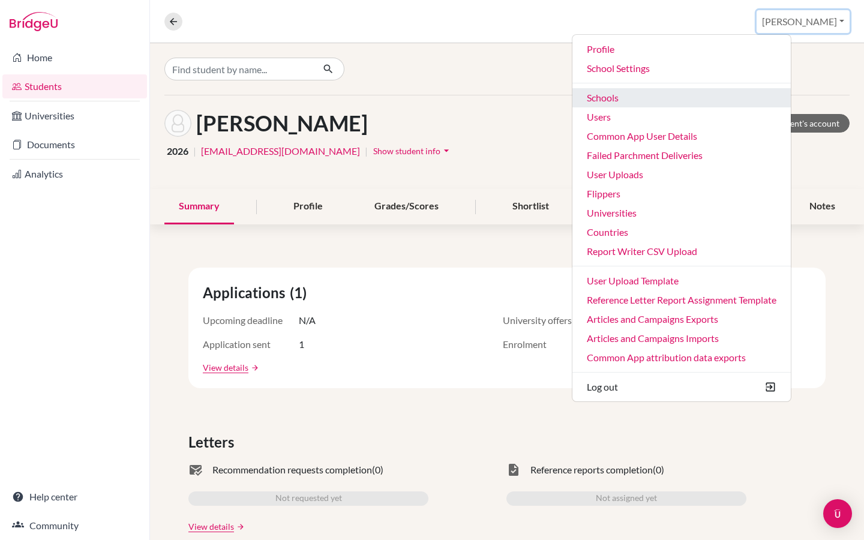  I want to click on a: Documents, so click(74, 145).